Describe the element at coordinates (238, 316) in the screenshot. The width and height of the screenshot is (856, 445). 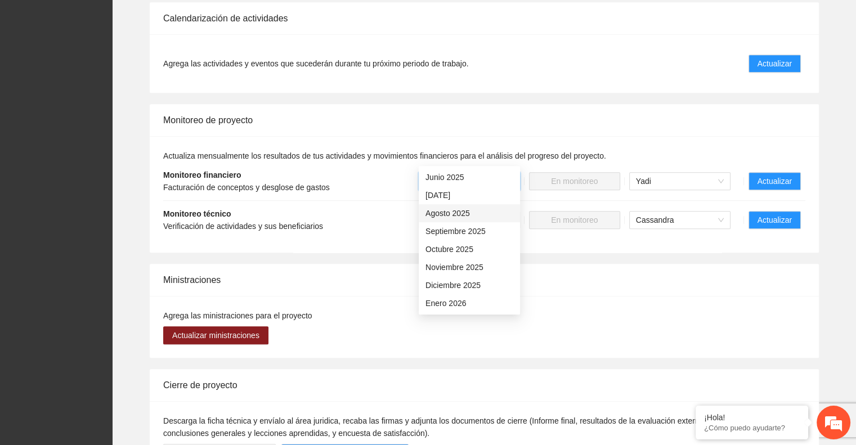
I see `span: Agrega las ministraciones para el proyecto` at that location.